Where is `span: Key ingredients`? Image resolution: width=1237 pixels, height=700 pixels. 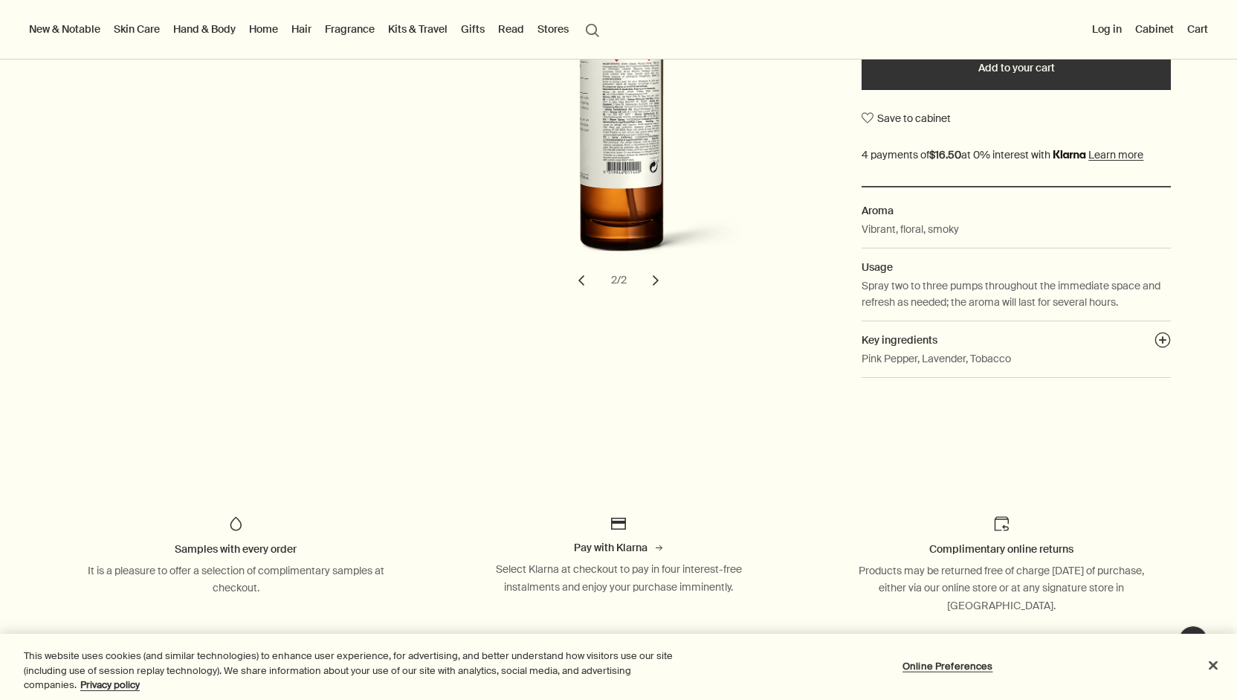
span: Key ingredients is located at coordinates (900, 340).